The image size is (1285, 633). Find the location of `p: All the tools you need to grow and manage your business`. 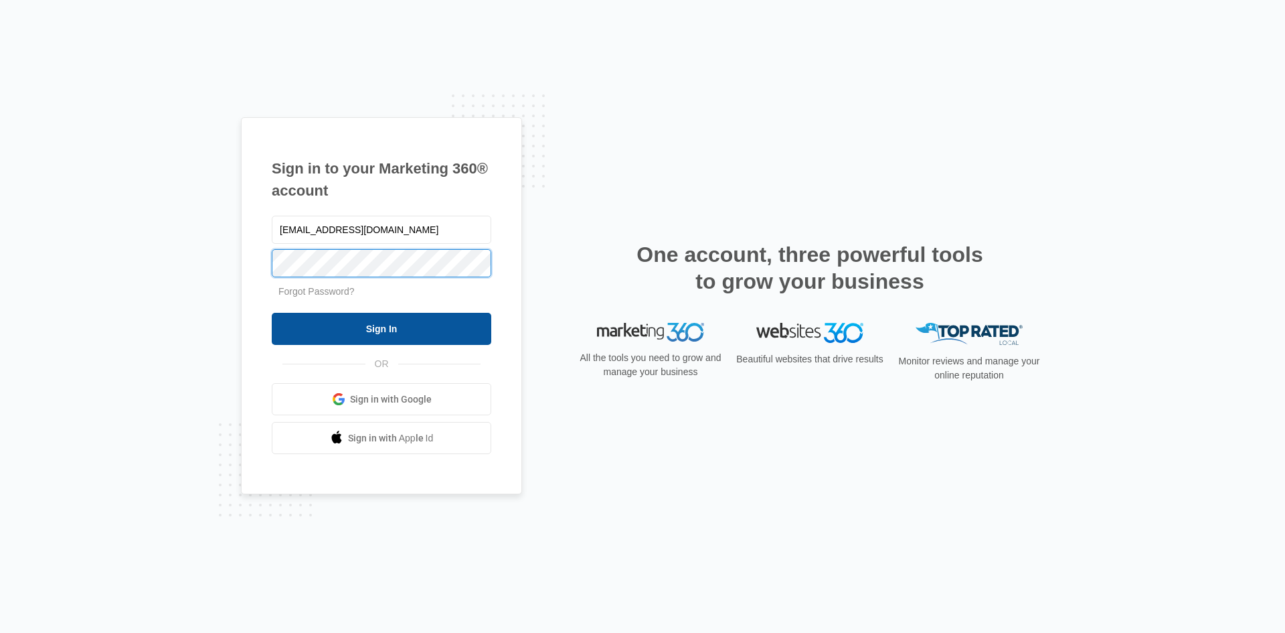

p: All the tools you need to grow and manage your business is located at coordinates (651, 365).